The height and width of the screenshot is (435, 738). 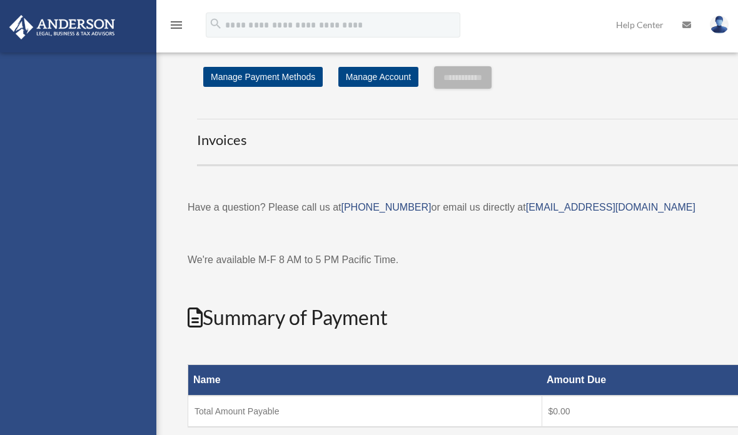 I want to click on i: search, so click(x=216, y=24).